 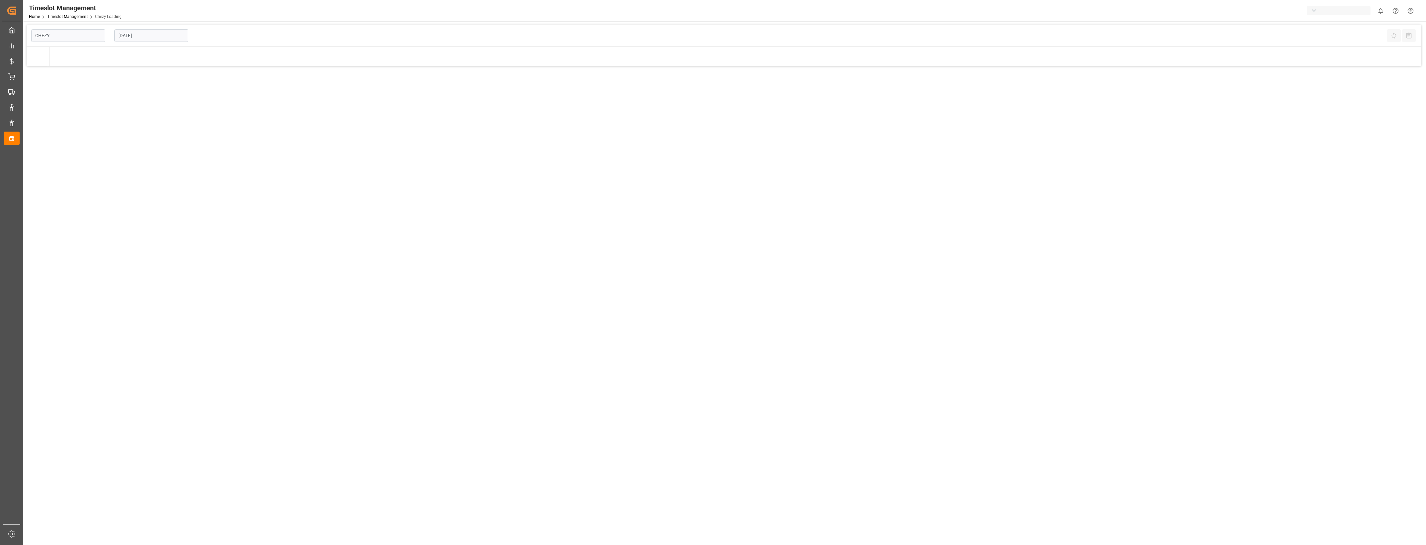 What do you see at coordinates (151, 36) in the screenshot?
I see `input: DD-MM-YYYY` at bounding box center [151, 36].